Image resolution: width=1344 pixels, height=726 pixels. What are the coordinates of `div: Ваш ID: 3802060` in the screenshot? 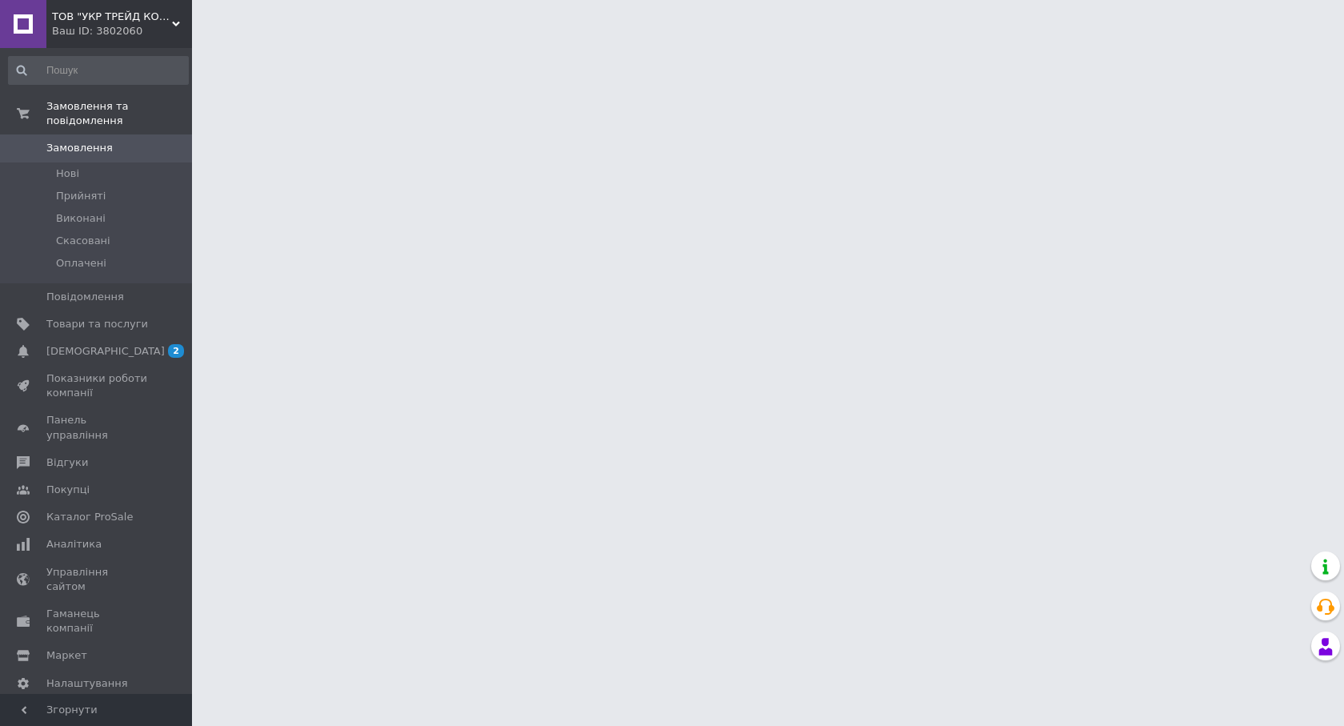 It's located at (122, 31).